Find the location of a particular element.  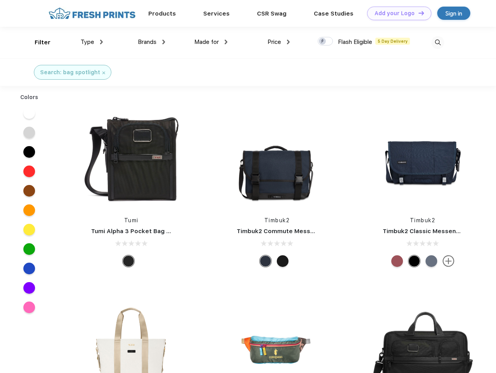

a: Tumi is located at coordinates (131, 221).